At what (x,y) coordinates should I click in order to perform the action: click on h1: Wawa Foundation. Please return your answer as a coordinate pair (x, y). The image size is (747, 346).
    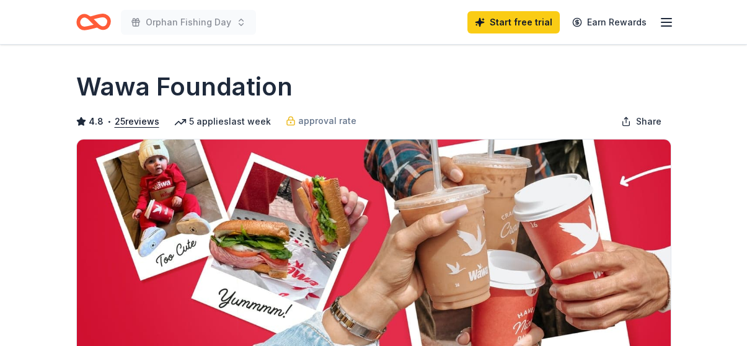
    Looking at the image, I should click on (184, 87).